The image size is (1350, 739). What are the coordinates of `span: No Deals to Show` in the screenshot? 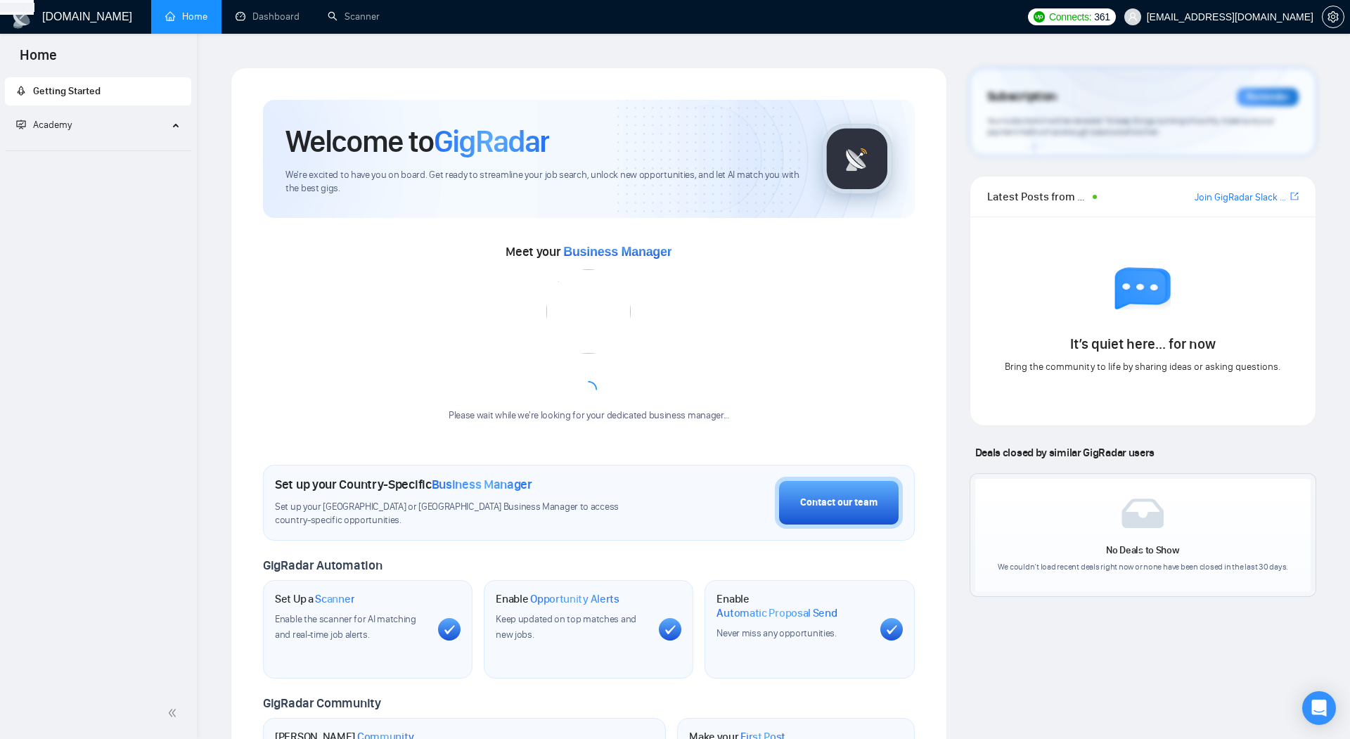 It's located at (1143, 550).